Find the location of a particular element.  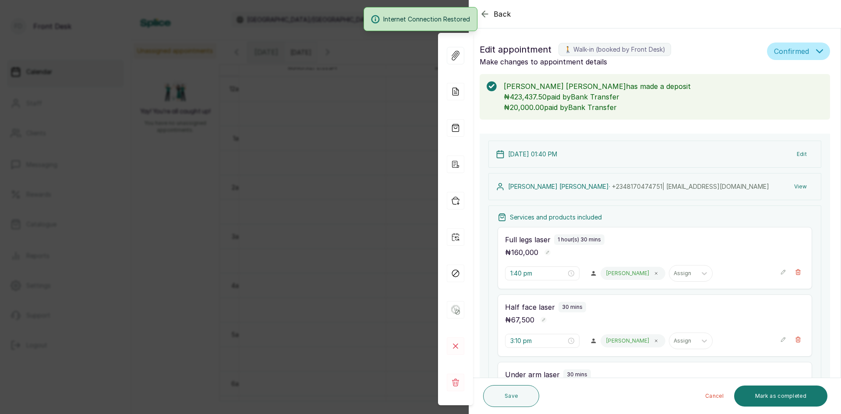

span: 160,000 is located at coordinates (525, 252).